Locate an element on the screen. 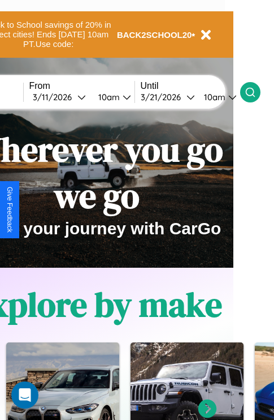 This screenshot has height=420, width=274. div: Open Intercom Messenger is located at coordinates (25, 395).